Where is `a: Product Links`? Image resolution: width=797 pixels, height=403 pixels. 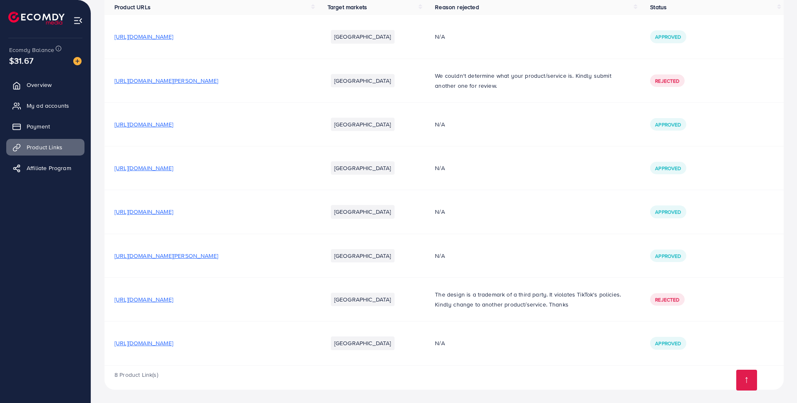 a: Product Links is located at coordinates (45, 147).